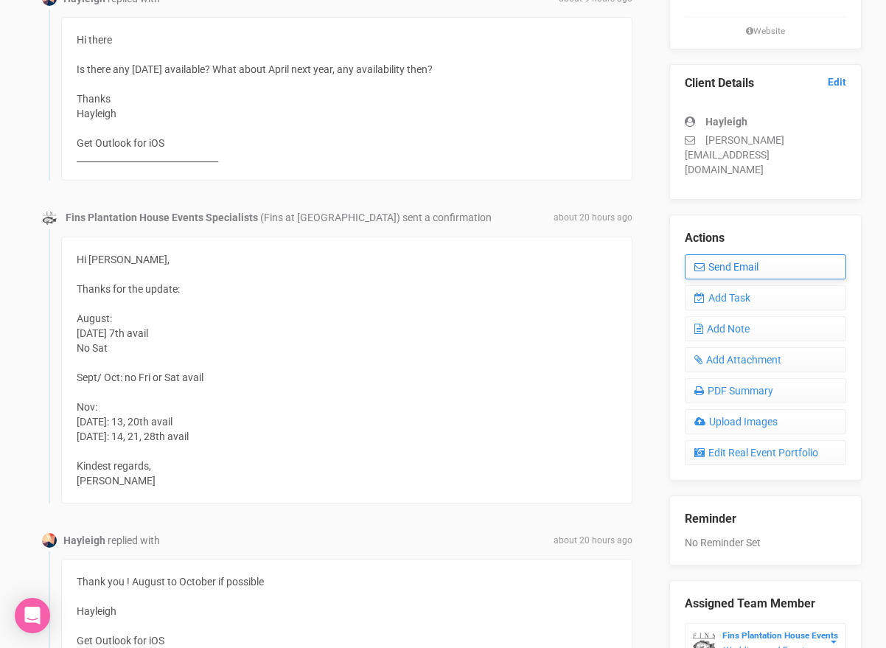  I want to click on a: Add Note, so click(766, 329).